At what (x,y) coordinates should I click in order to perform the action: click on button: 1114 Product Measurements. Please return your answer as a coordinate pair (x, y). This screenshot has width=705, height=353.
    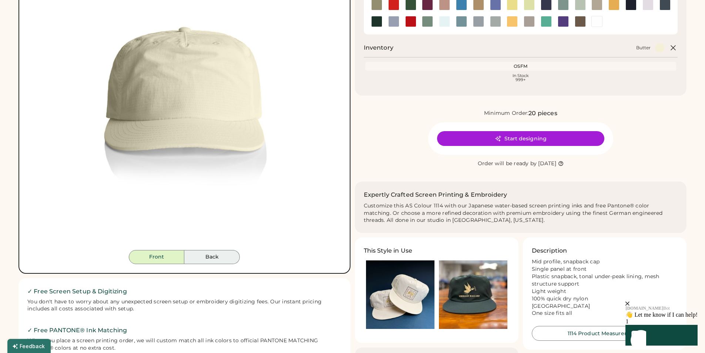
    Looking at the image, I should click on (605, 333).